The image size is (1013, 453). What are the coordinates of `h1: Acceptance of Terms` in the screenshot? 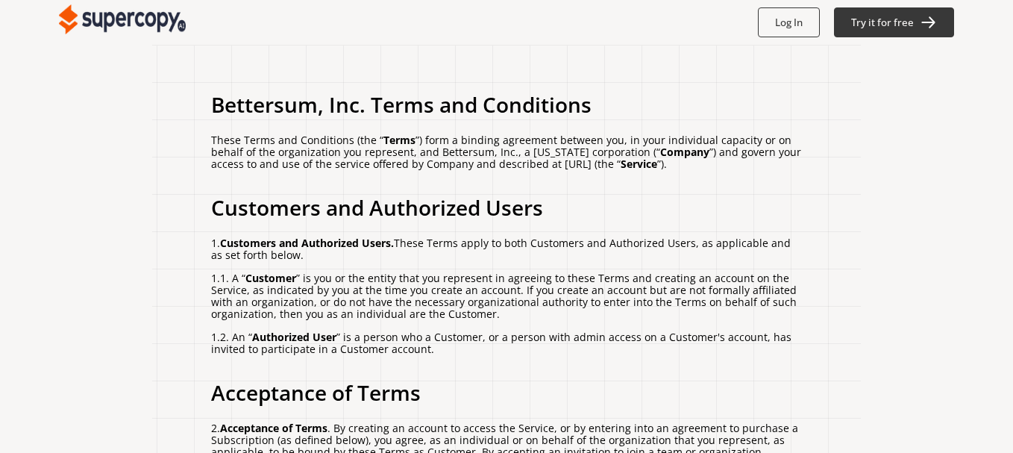 It's located at (507, 392).